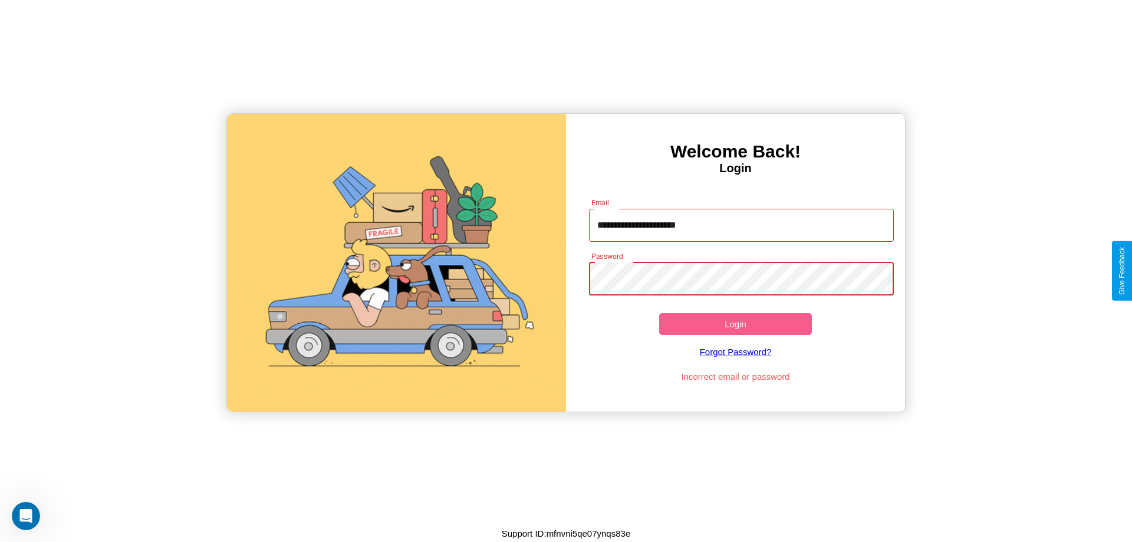 The width and height of the screenshot is (1132, 542). I want to click on label: Email, so click(600, 202).